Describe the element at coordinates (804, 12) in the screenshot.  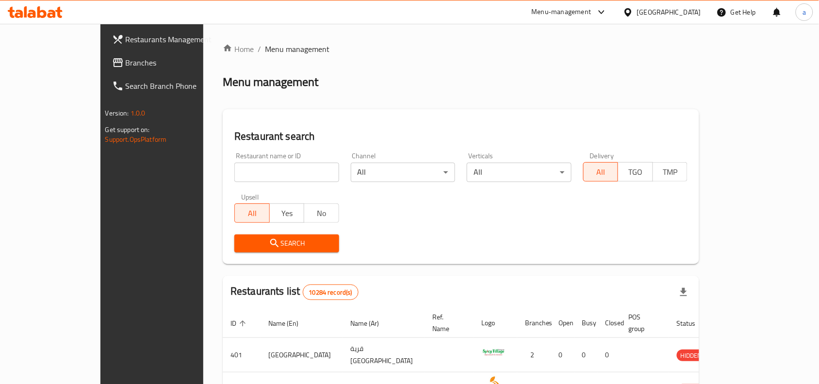
I see `span: a` at that location.